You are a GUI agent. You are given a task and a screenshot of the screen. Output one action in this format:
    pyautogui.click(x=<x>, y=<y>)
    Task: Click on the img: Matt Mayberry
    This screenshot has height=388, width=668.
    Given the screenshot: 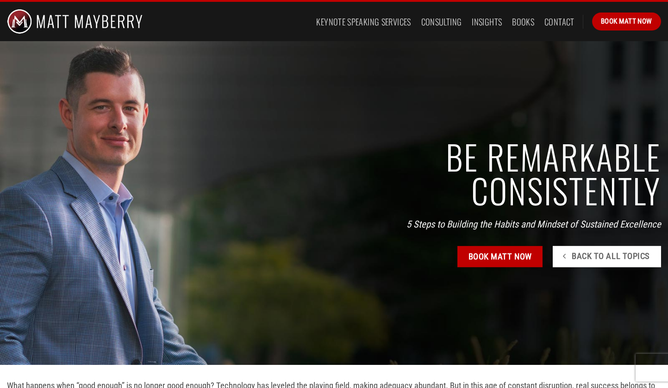 What is the action you would take?
    pyautogui.click(x=75, y=21)
    